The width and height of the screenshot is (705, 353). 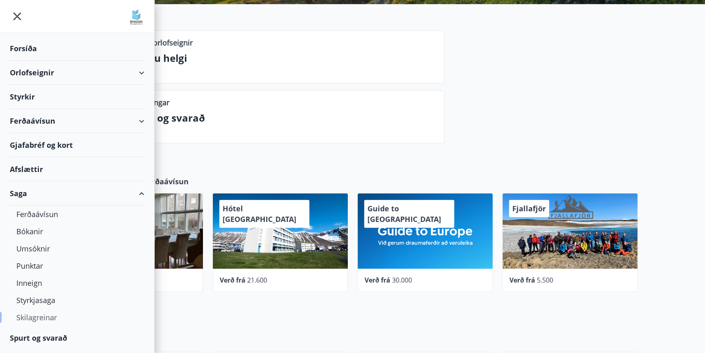 What do you see at coordinates (77, 169) in the screenshot?
I see `div: Afslættir` at bounding box center [77, 169].